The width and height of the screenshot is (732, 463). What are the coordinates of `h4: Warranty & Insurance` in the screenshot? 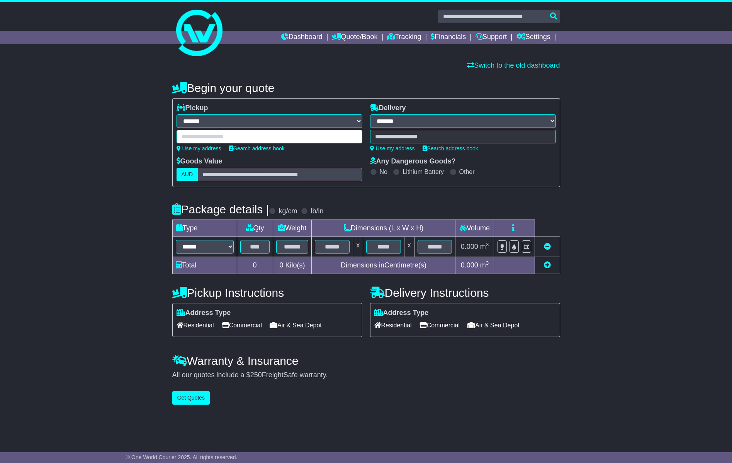 It's located at (366, 360).